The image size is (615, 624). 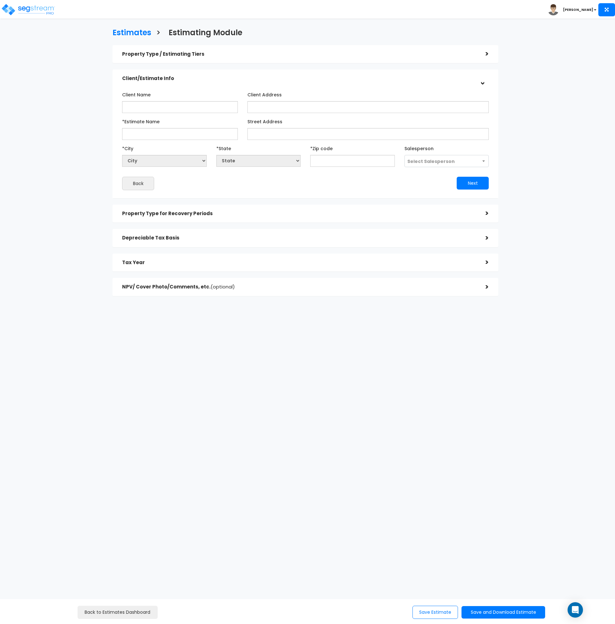 I want to click on label: Client Name, so click(x=136, y=94).